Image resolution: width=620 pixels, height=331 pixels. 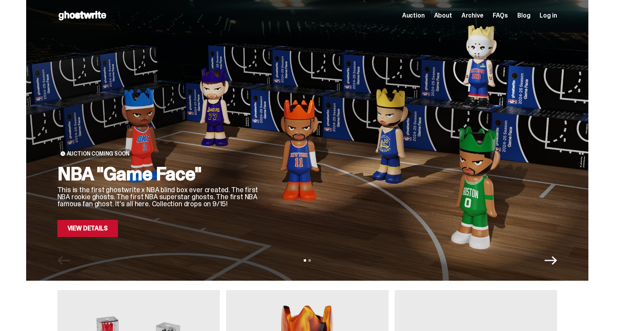 I want to click on a: Archive, so click(x=472, y=16).